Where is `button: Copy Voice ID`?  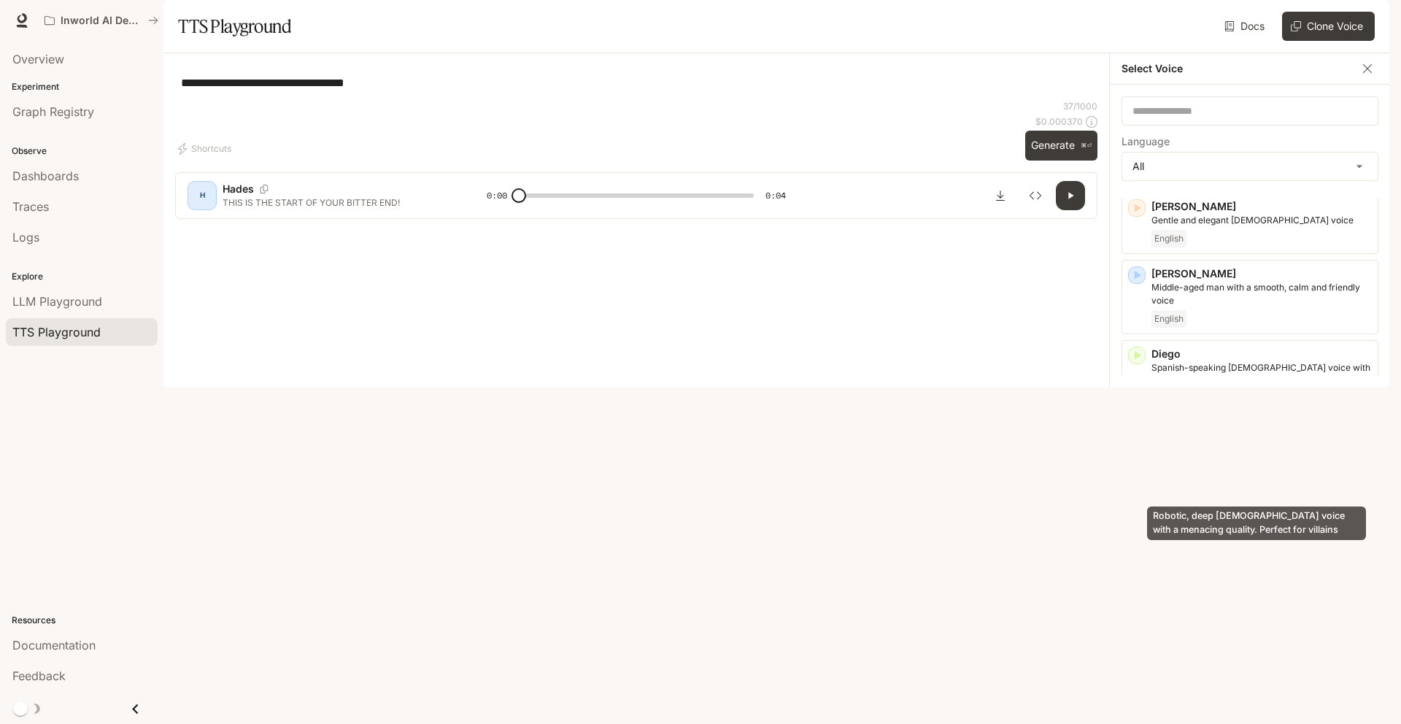
button: Copy Voice ID is located at coordinates (264, 189).